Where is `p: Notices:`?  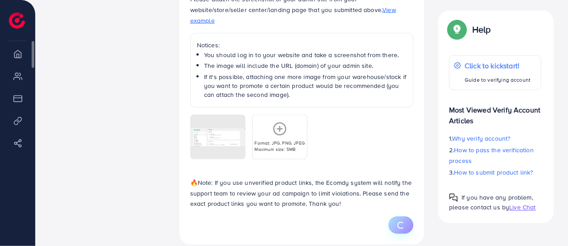
p: Notices: is located at coordinates (302, 45).